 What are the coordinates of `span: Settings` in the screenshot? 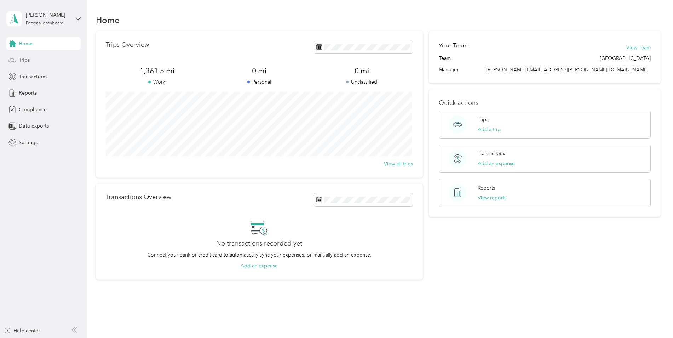 It's located at (28, 142).